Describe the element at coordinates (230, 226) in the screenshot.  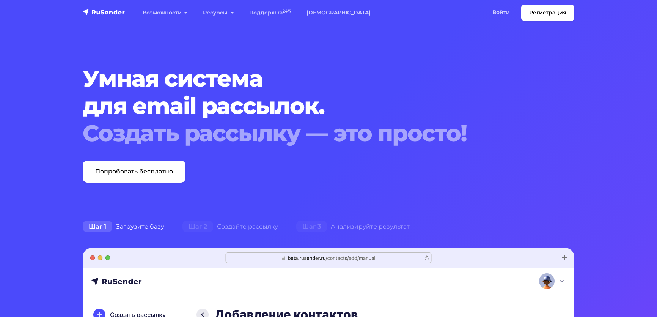
I see `div: Создайте рассылку` at that location.